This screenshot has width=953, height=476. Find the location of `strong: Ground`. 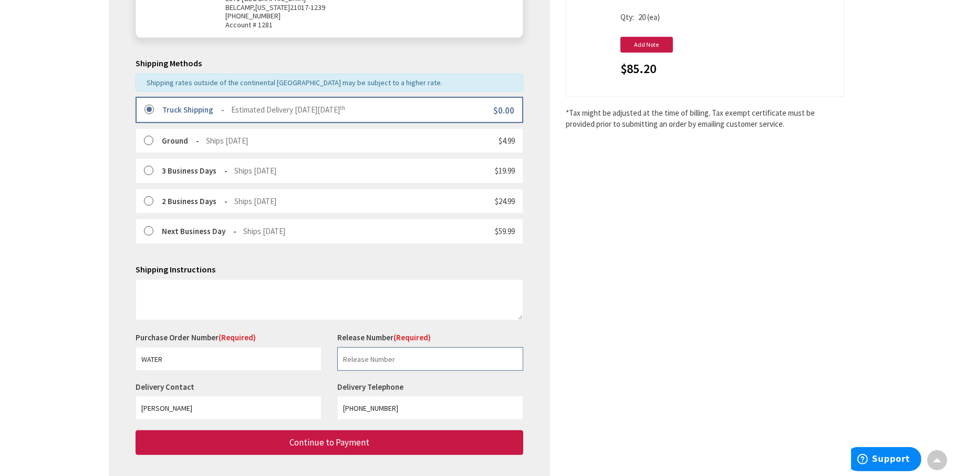

strong: Ground is located at coordinates (180, 140).